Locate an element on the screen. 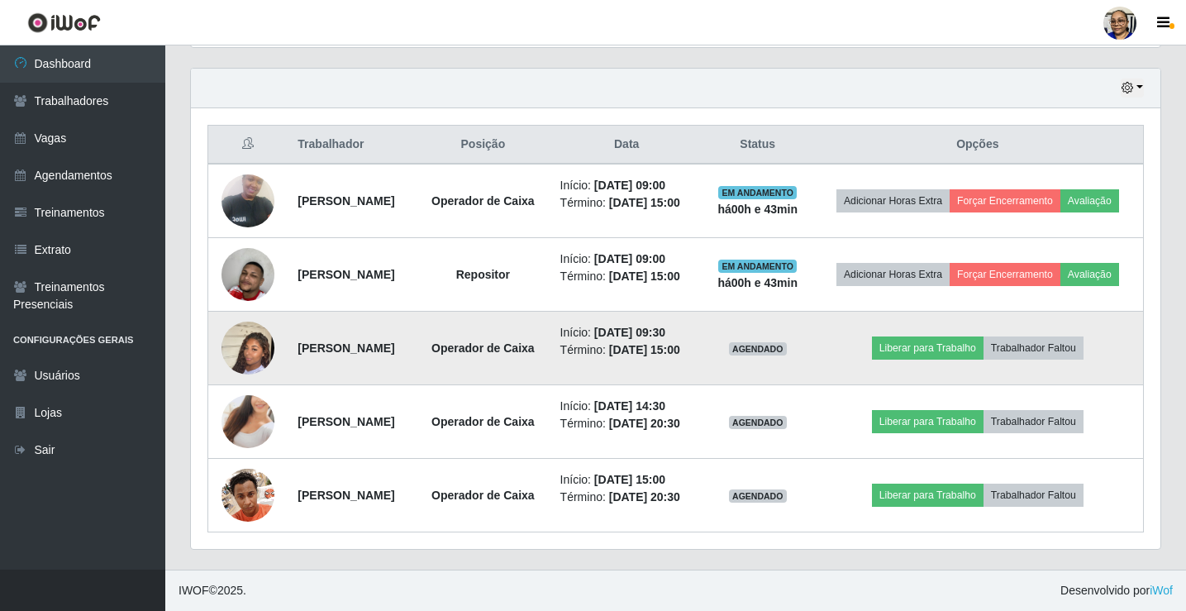  img: 1724608563724.jpeg is located at coordinates (248, 200).